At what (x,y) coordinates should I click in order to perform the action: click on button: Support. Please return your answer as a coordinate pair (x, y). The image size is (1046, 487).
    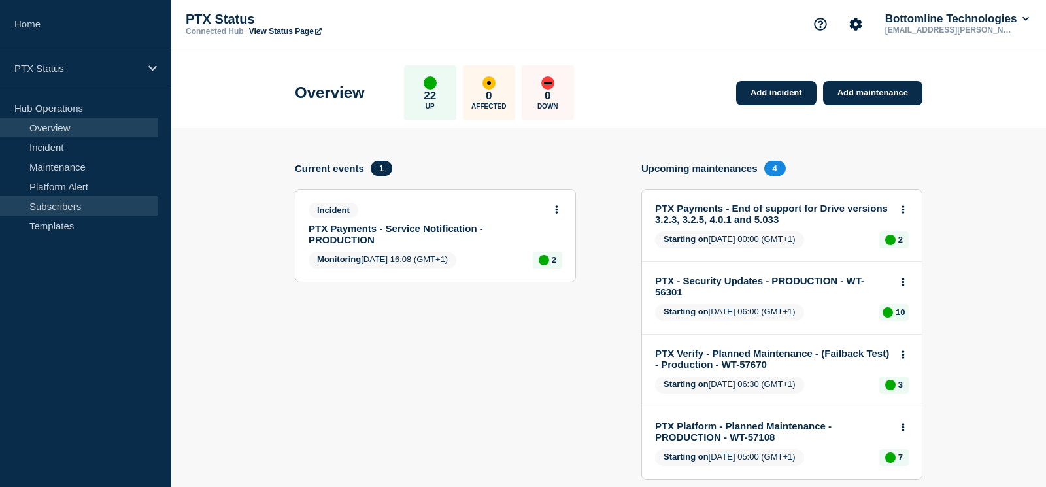
    Looking at the image, I should click on (821, 24).